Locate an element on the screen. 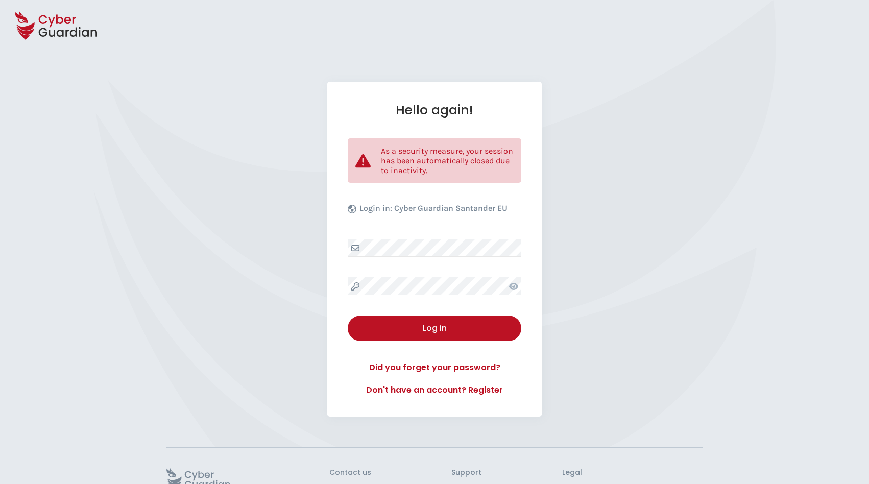 The height and width of the screenshot is (484, 869). p: As a security measure, your session has been automatically closed due to inactivity. is located at coordinates (447, 160).